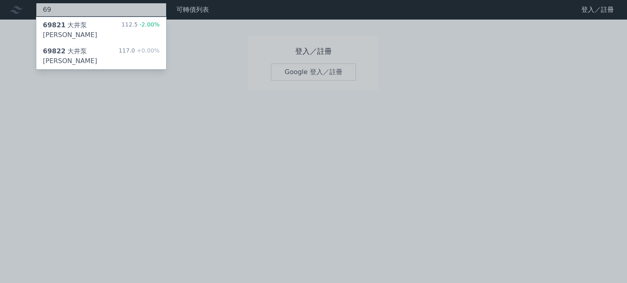  What do you see at coordinates (139, 56) in the screenshot?
I see `div: 117.0` at bounding box center [139, 56].